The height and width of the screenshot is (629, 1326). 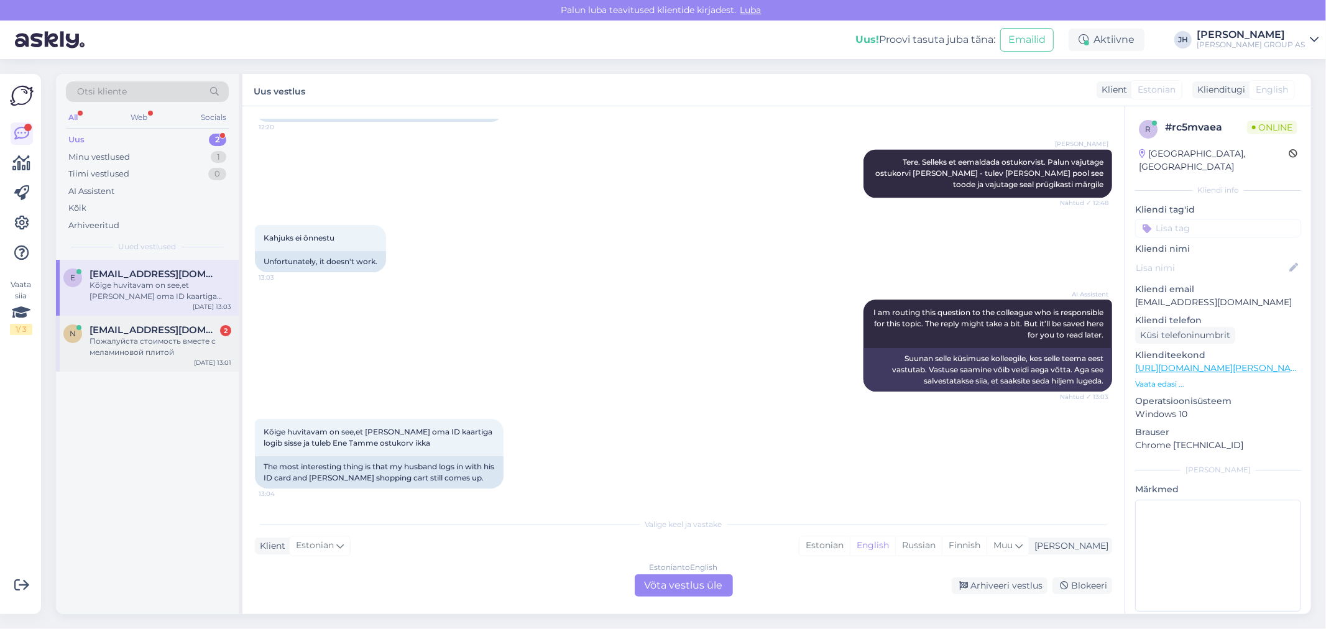 What do you see at coordinates (918, 546) in the screenshot?
I see `div: Russian` at bounding box center [918, 546].